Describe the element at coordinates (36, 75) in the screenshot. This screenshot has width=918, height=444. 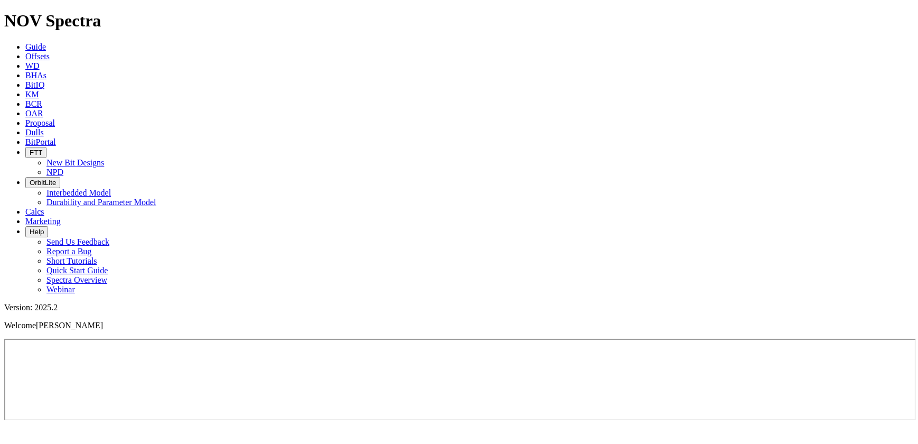
I see `a: BHAs` at that location.